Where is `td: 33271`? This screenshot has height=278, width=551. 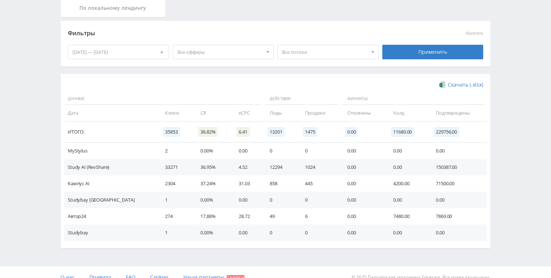 td: 33271 is located at coordinates (175, 167).